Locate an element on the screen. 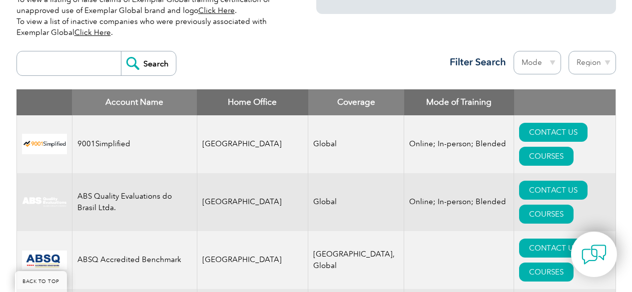  th: Mode of Training: activate to sort column ascending is located at coordinates (459, 102).